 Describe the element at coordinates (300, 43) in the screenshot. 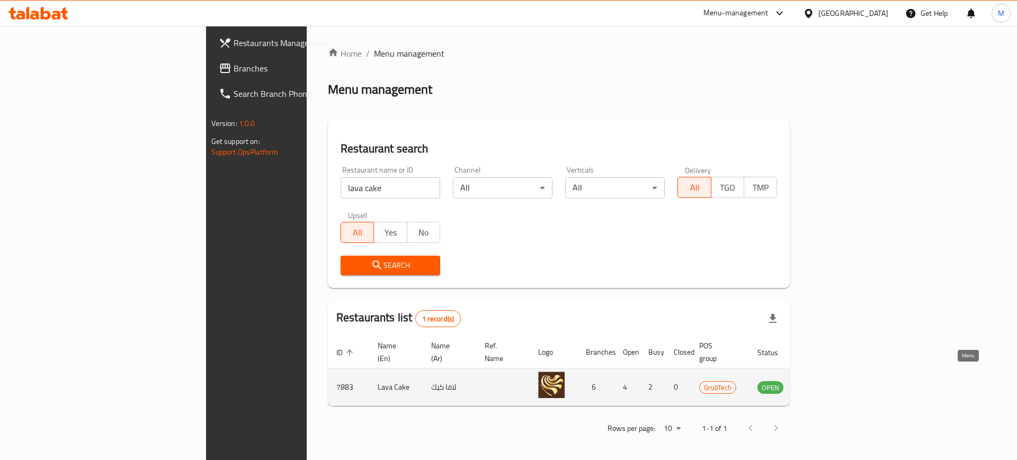

I see `span: Restaurants Management` at that location.